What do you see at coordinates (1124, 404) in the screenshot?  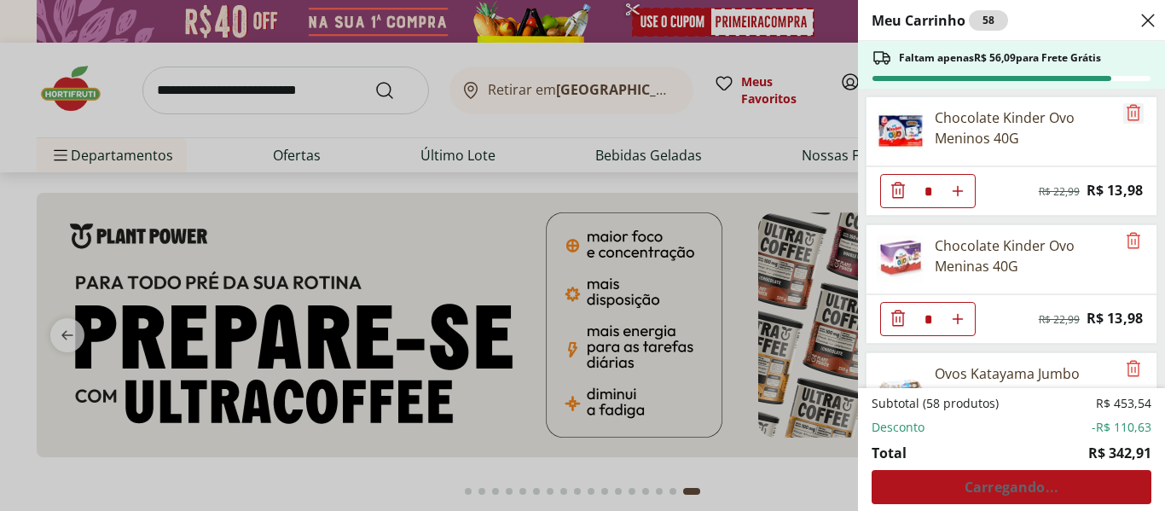 I see `span: R$ 453,54` at bounding box center [1124, 404].